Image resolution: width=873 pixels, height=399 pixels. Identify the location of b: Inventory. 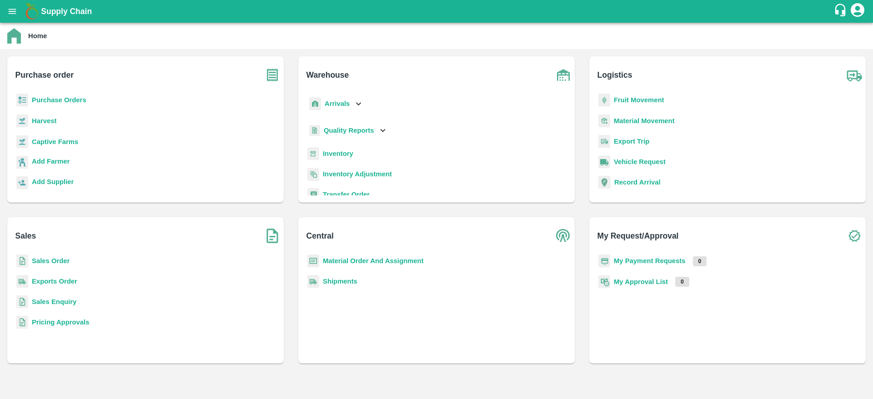
(338, 154).